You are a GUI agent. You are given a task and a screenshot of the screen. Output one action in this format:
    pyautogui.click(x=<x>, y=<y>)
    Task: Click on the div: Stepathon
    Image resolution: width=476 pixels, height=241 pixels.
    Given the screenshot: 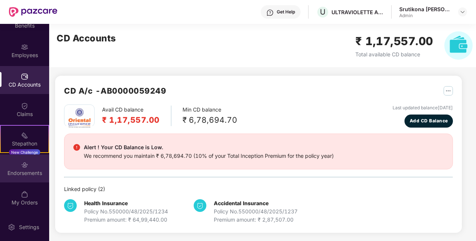 What is the action you would take?
    pyautogui.click(x=25, y=143)
    